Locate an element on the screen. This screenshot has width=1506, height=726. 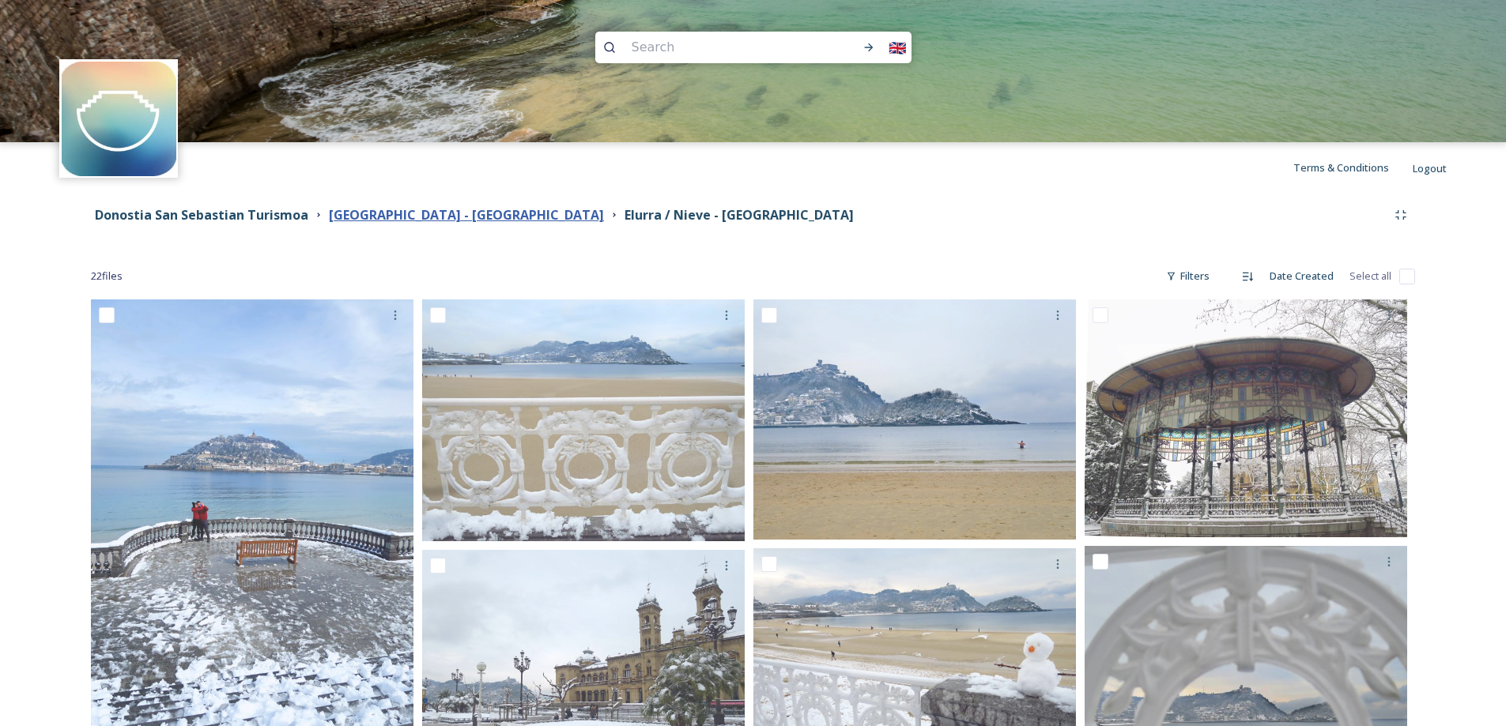
img: elurra_38739827130_o.jpg is located at coordinates (583, 420).